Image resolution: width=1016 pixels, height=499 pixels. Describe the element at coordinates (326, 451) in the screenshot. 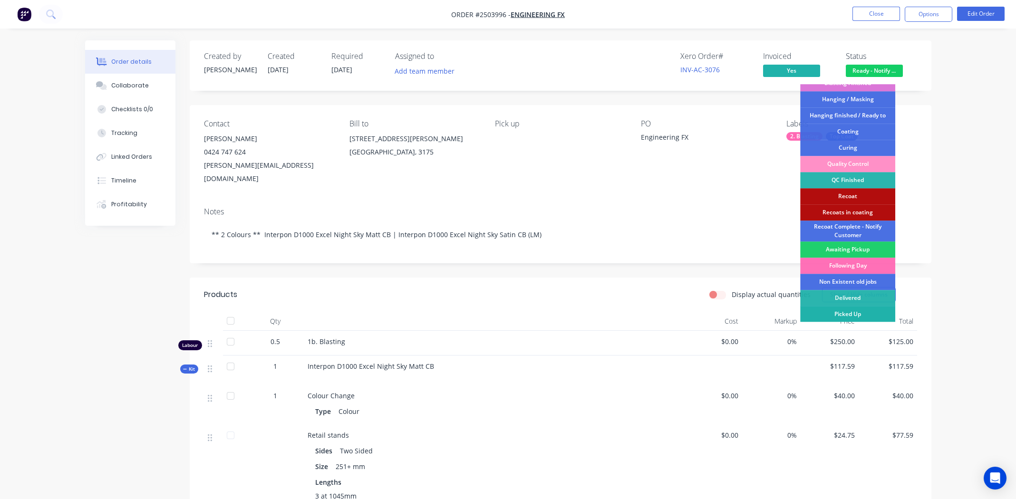

I see `div: Sides` at that location.